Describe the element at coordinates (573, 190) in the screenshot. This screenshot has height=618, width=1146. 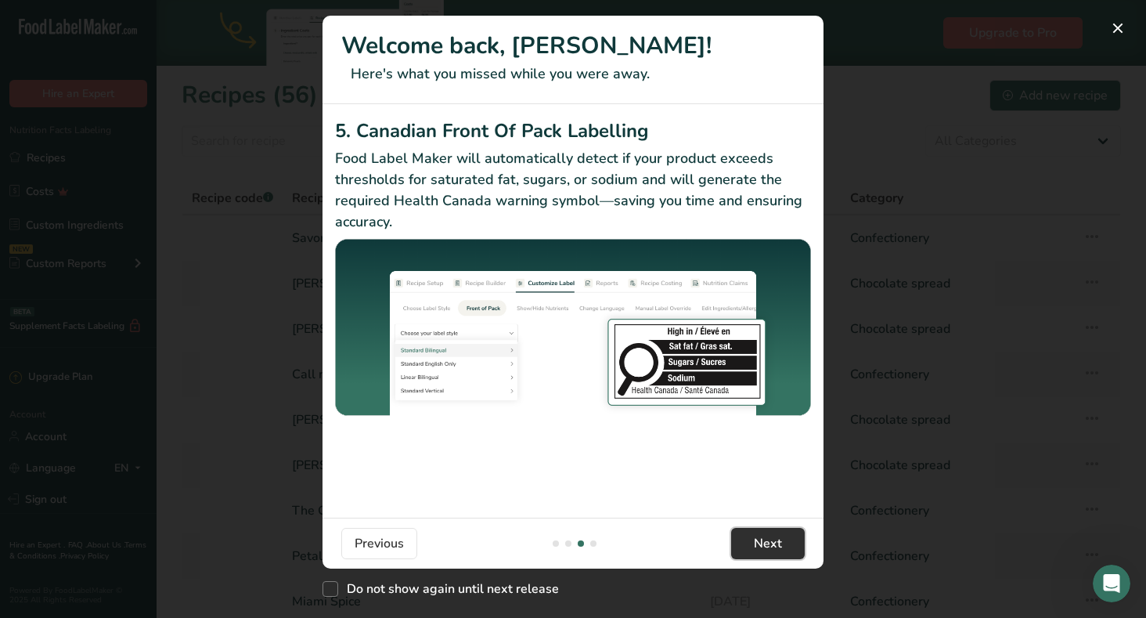
I see `p: Food Label Maker will automatically detect if your product exceeds thresholds for saturated fat, ...` at that location.